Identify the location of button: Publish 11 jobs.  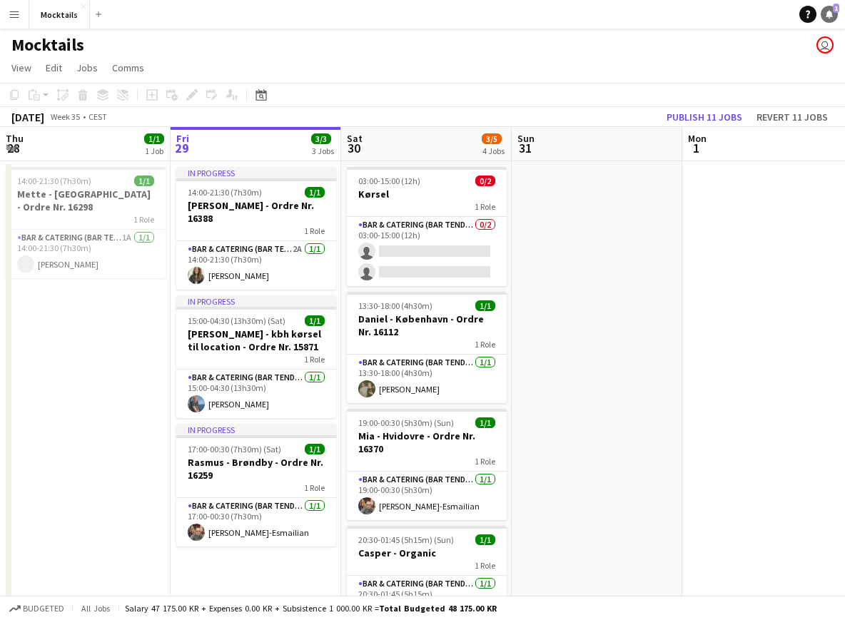
(705, 117).